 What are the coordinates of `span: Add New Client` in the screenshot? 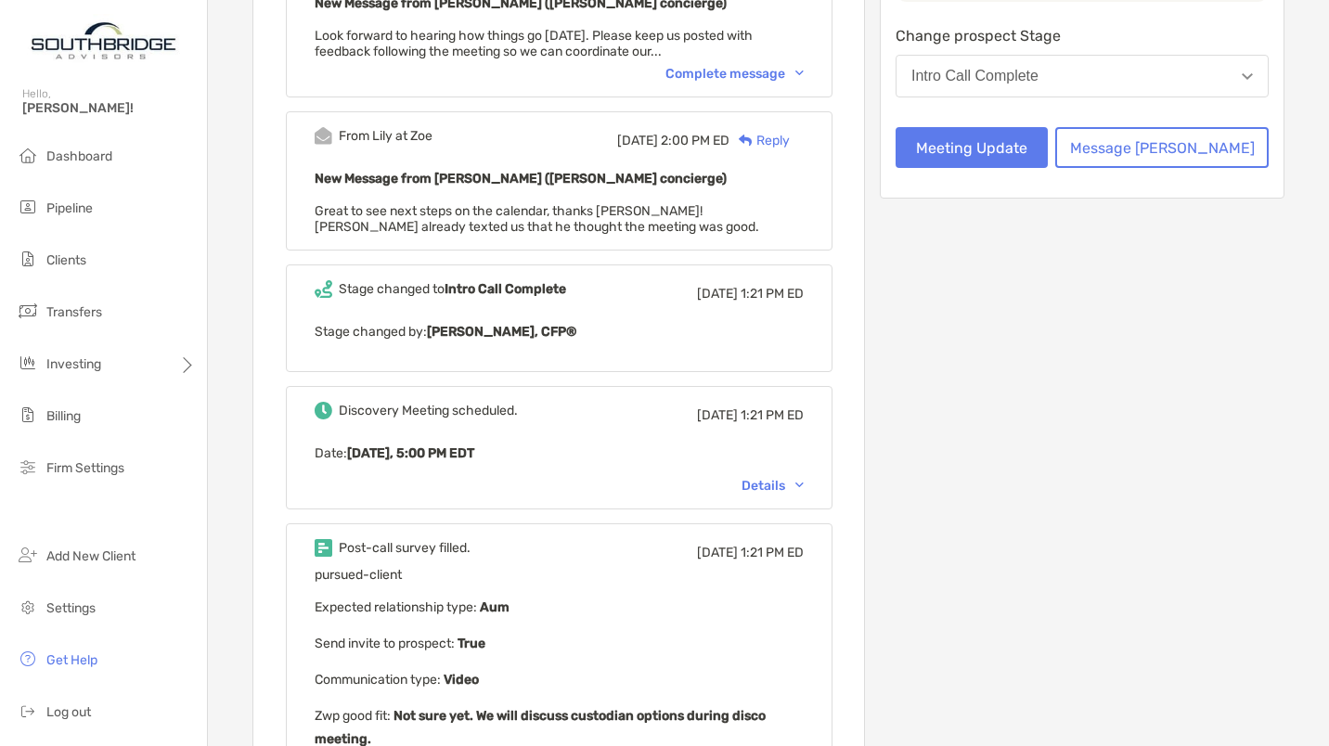 It's located at (91, 556).